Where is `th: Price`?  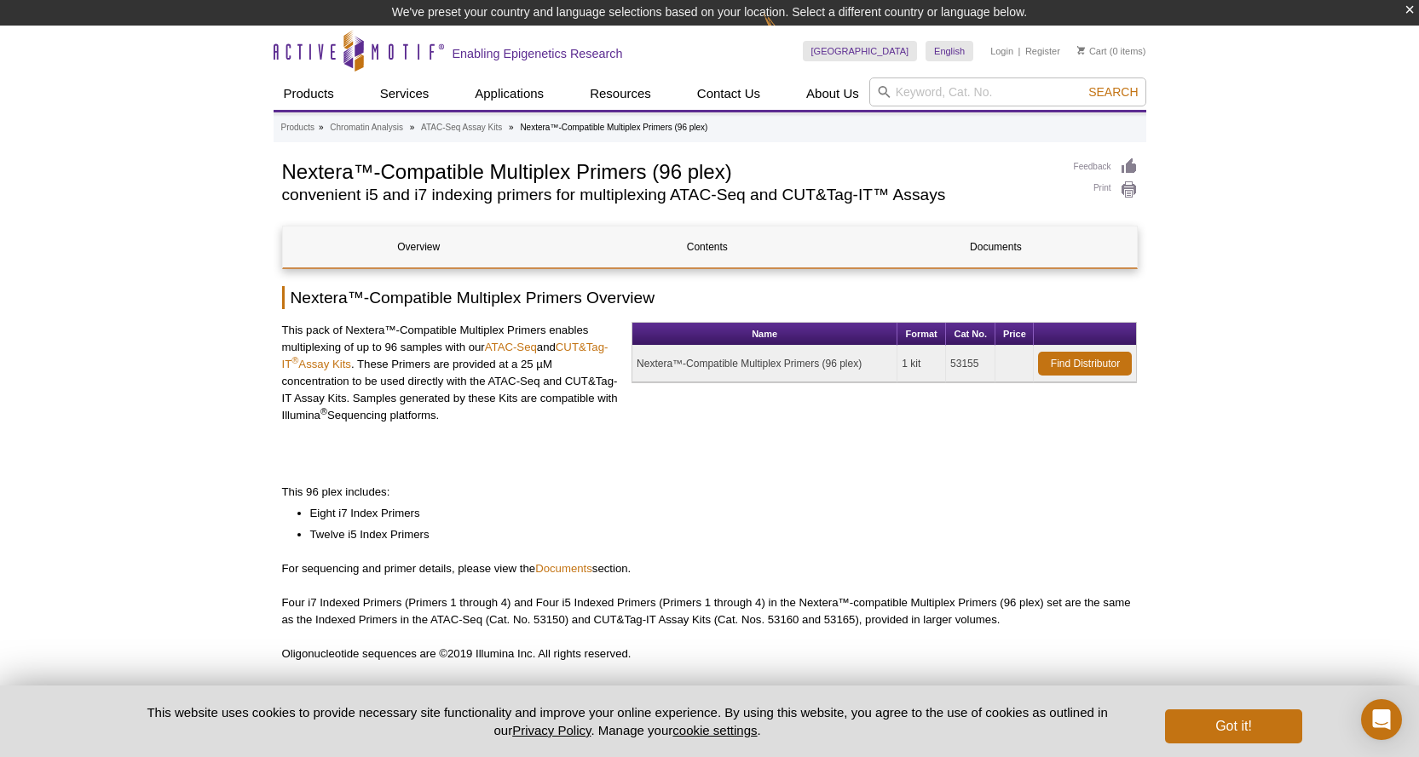 th: Price is located at coordinates (1014, 334).